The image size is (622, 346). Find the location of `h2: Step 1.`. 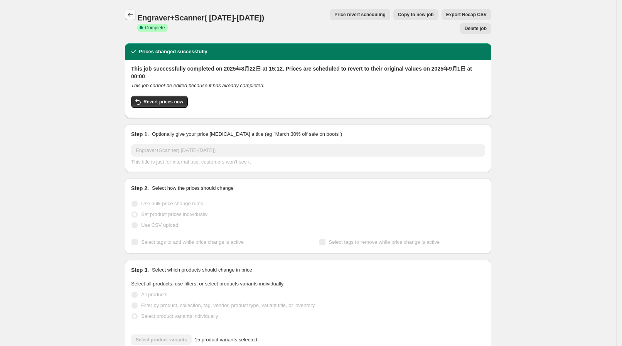

h2: Step 1. is located at coordinates (140, 134).